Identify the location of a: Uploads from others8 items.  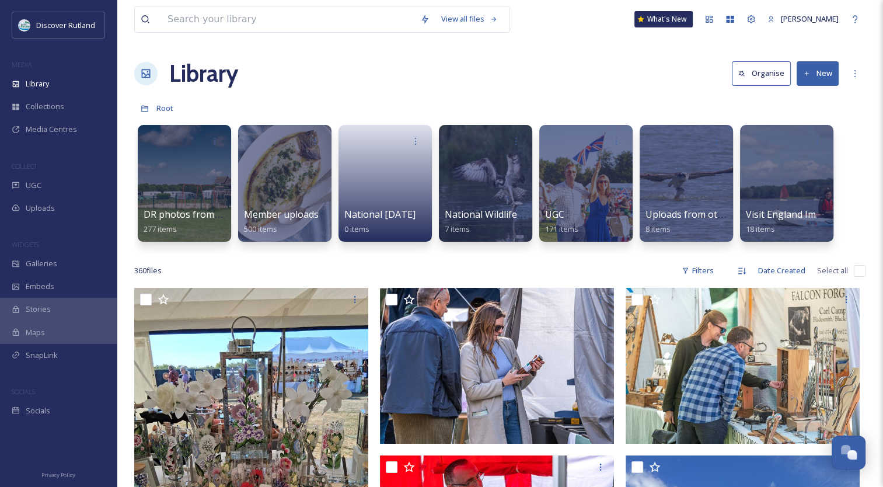
(691, 221).